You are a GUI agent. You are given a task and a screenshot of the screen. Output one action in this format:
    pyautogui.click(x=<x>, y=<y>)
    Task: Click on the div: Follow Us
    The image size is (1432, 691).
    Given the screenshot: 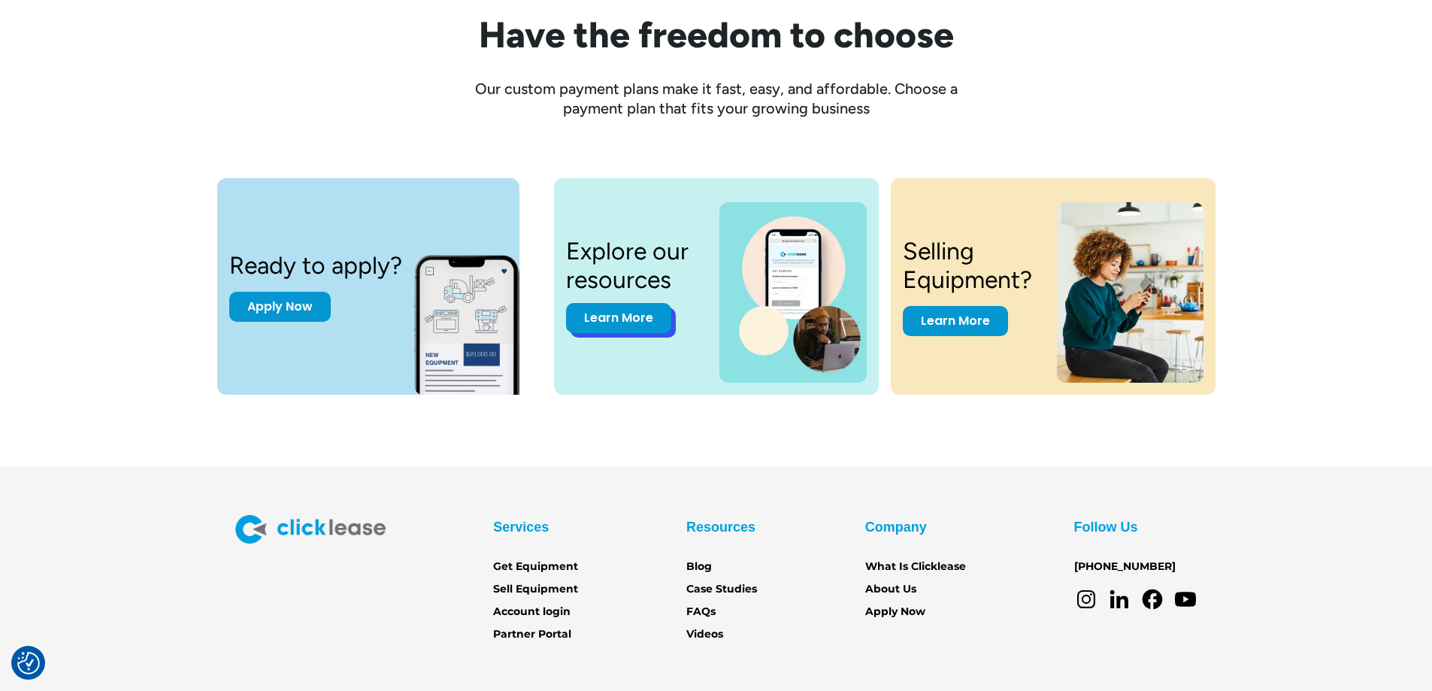 What is the action you would take?
    pyautogui.click(x=1106, y=527)
    